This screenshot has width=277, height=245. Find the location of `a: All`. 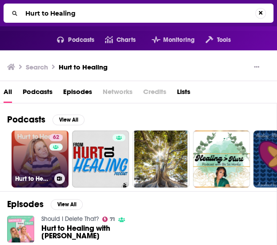

a: All is located at coordinates (8, 93).